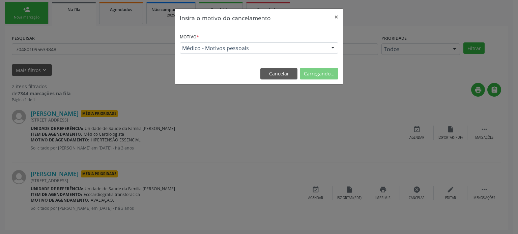 The width and height of the screenshot is (518, 234). What do you see at coordinates (189, 37) in the screenshot?
I see `label: Motivo` at bounding box center [189, 37].